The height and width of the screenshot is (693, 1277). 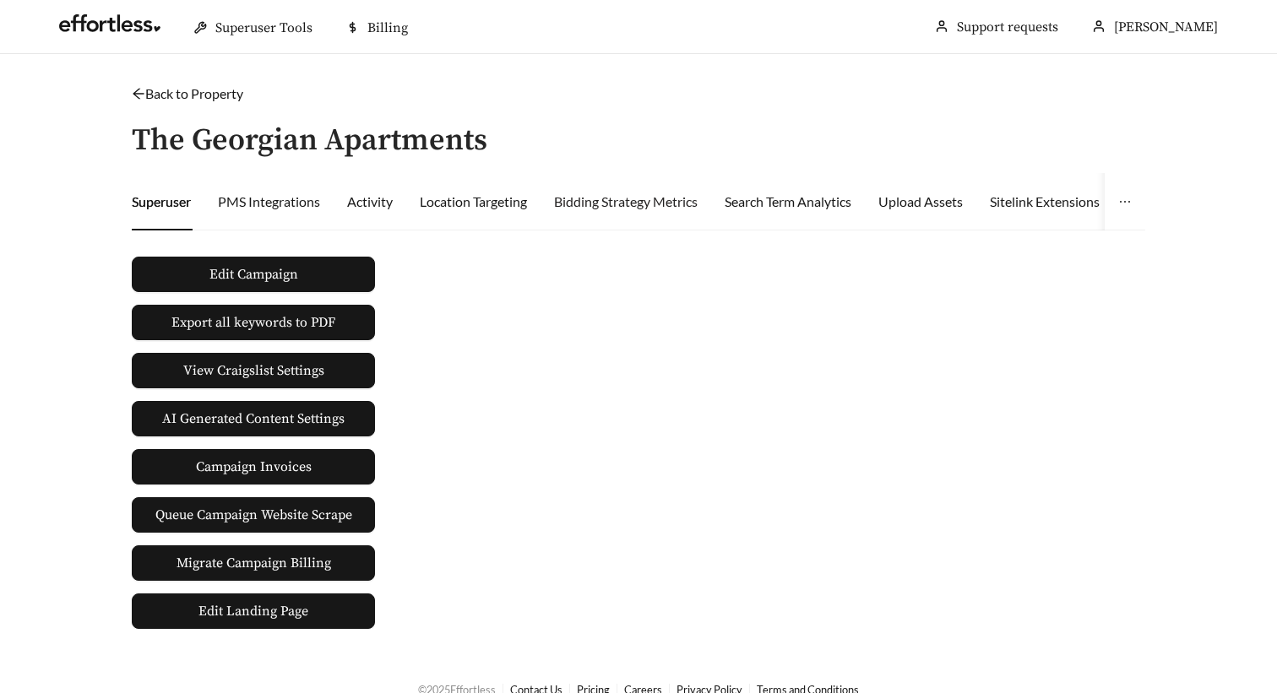 I want to click on span: Export all keywords to PDF, so click(x=253, y=323).